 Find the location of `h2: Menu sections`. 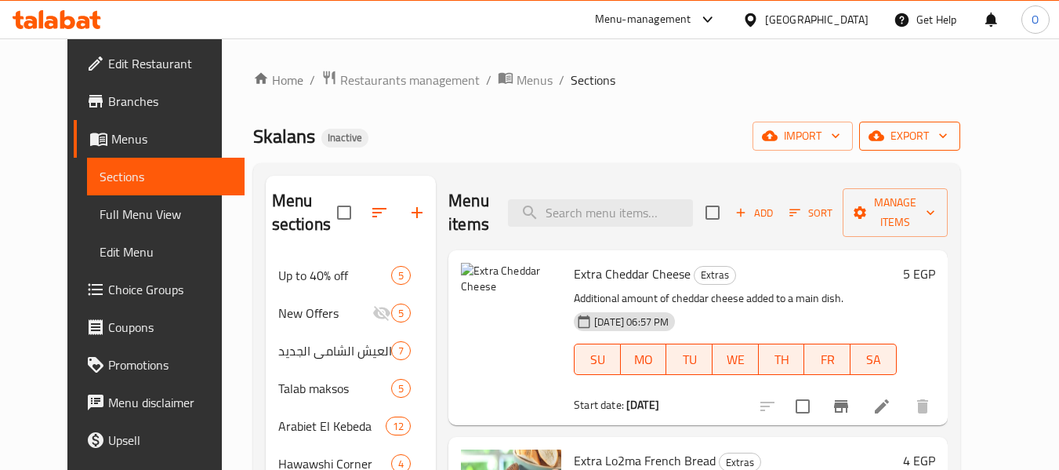

h2: Menu sections is located at coordinates (305, 213).